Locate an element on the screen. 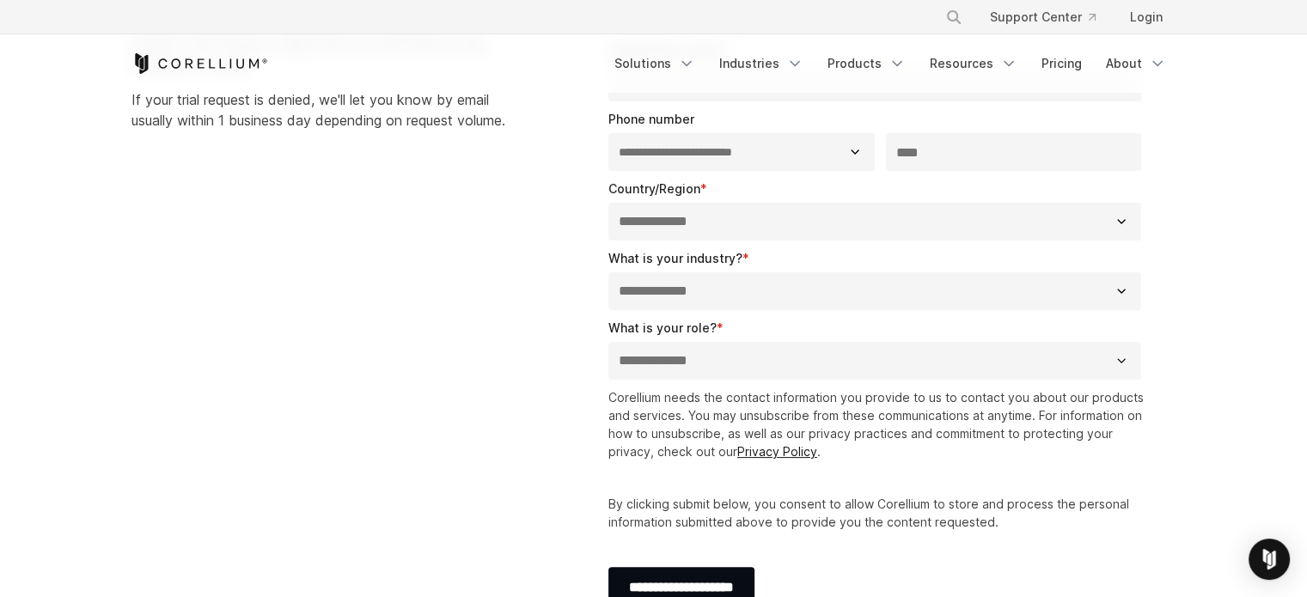  p: By clicking submit below, you consent to allow Corellium to store and process the personal inform... is located at coordinates (878, 513).